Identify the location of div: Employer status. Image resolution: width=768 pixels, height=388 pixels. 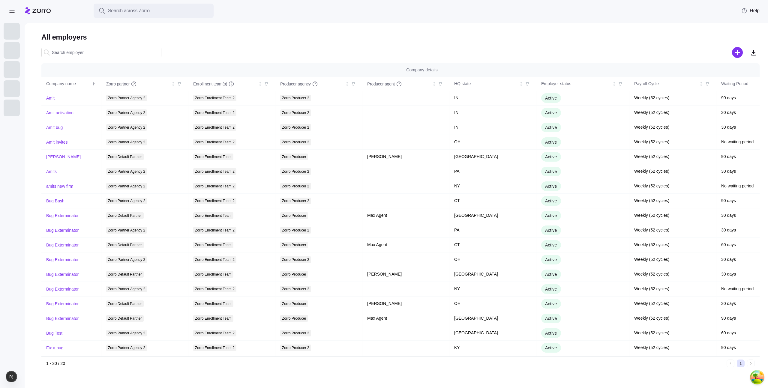
(576, 84).